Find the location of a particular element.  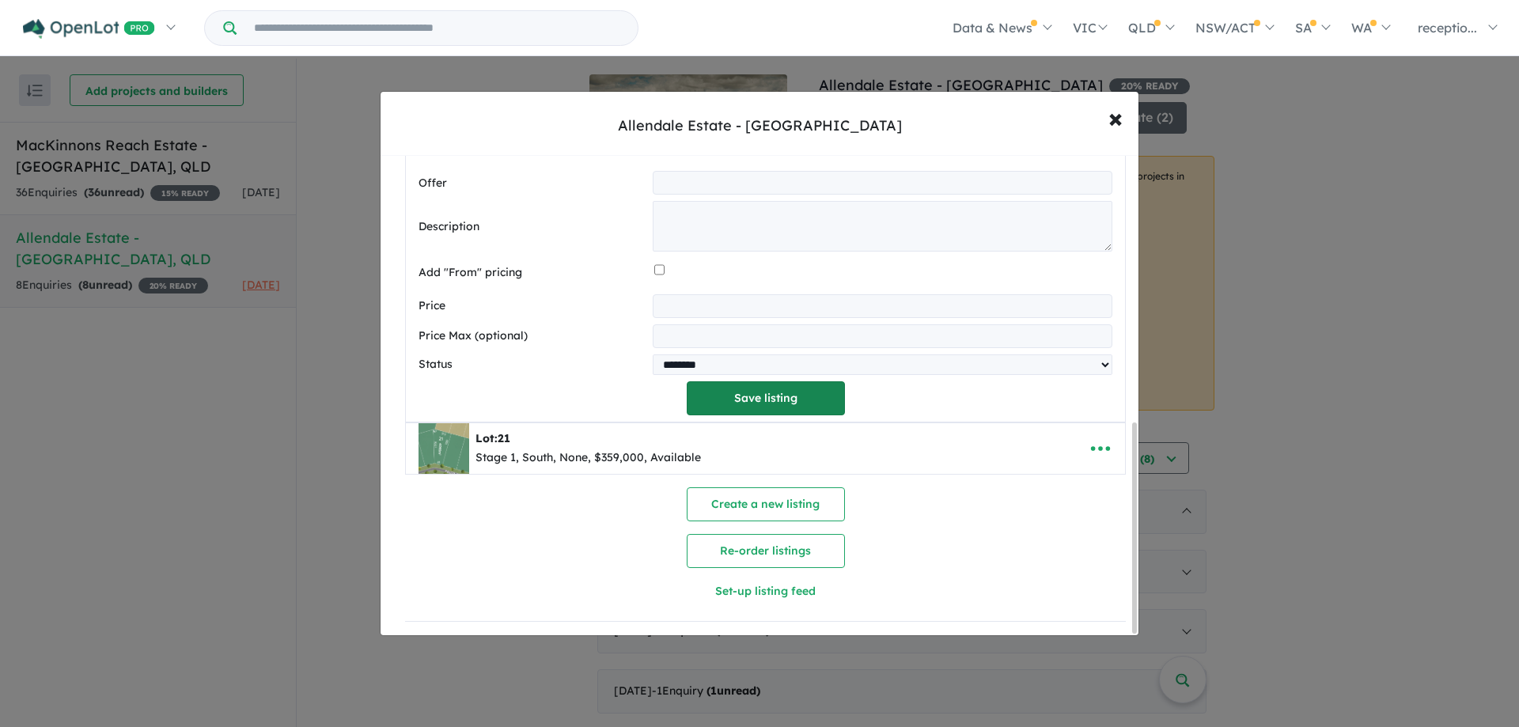

button: Re-order listings is located at coordinates (766, 551).